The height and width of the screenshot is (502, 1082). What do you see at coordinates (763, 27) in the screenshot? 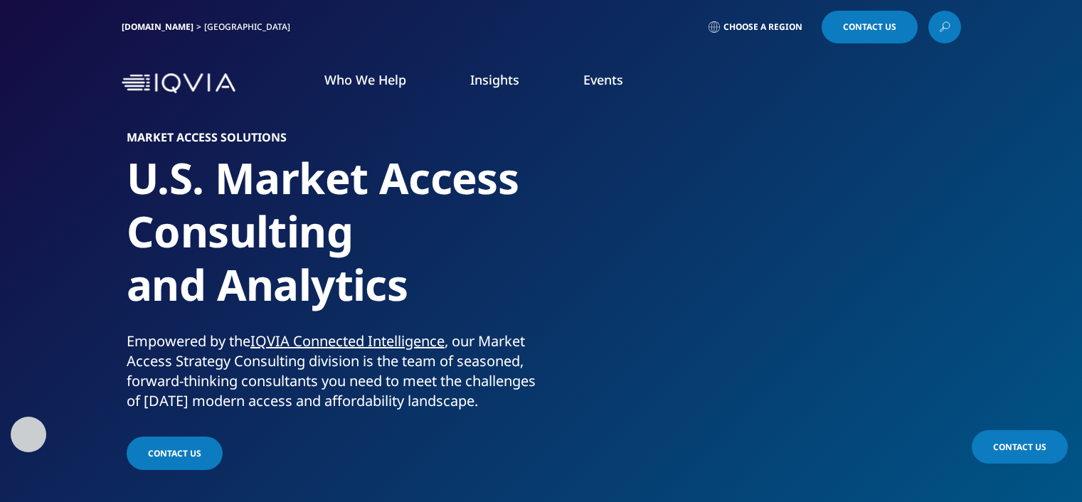
I see `span: Choose a Region` at bounding box center [763, 27].